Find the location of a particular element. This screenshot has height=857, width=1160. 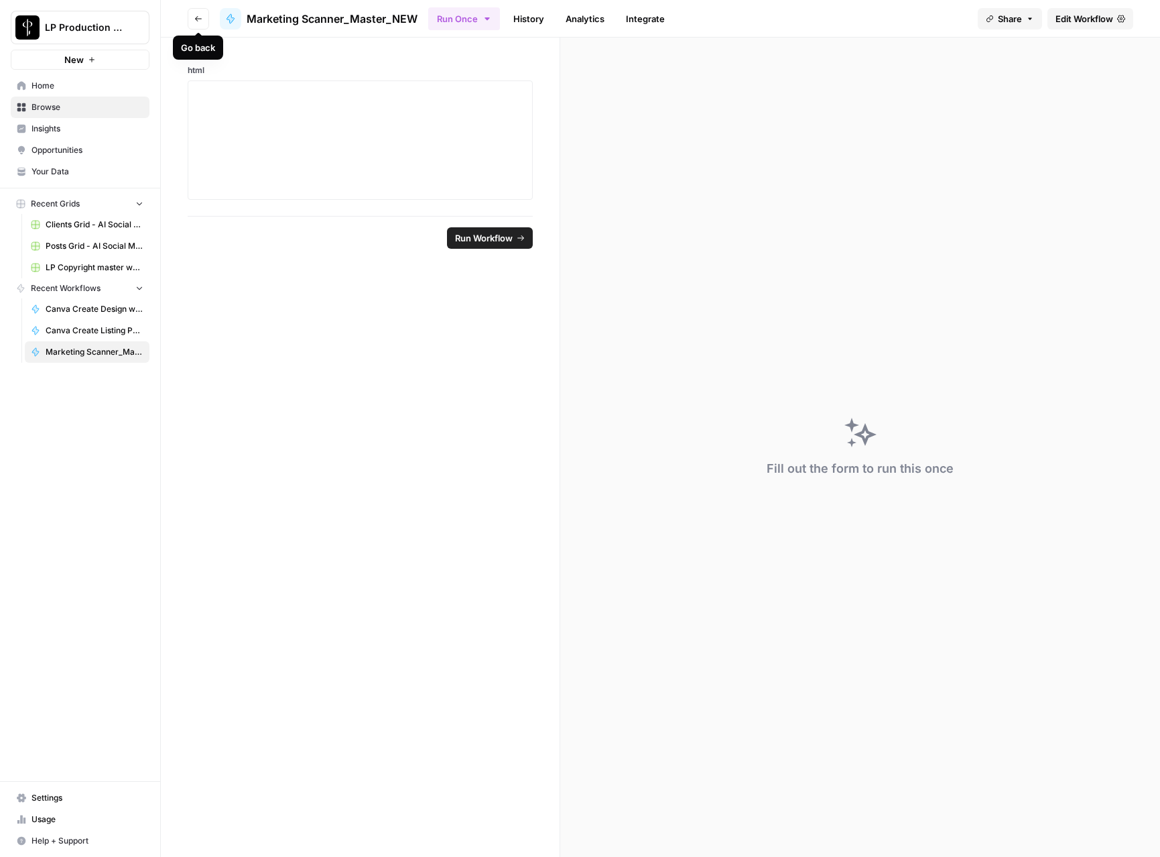

a: Insights is located at coordinates (80, 129).